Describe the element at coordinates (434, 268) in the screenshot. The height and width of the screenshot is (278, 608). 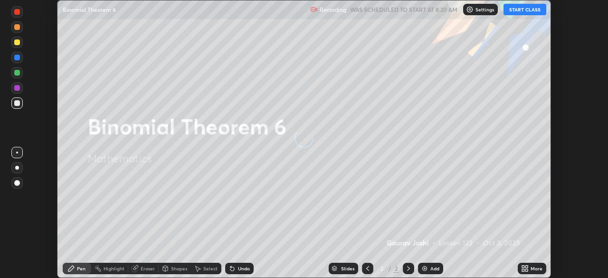
I see `div: Add` at that location.